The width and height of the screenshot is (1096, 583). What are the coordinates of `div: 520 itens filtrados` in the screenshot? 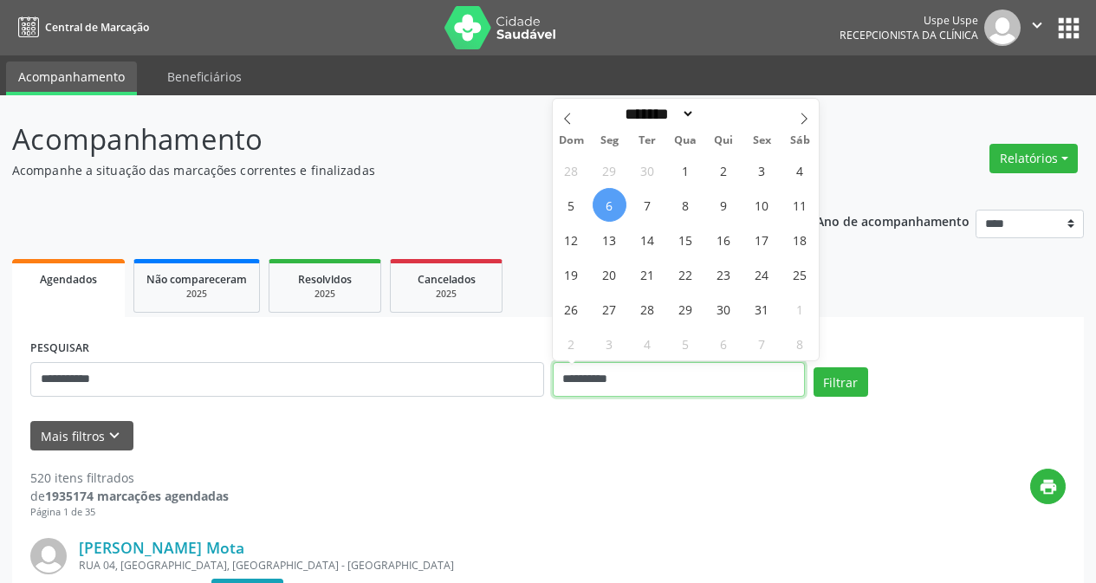 It's located at (129, 477).